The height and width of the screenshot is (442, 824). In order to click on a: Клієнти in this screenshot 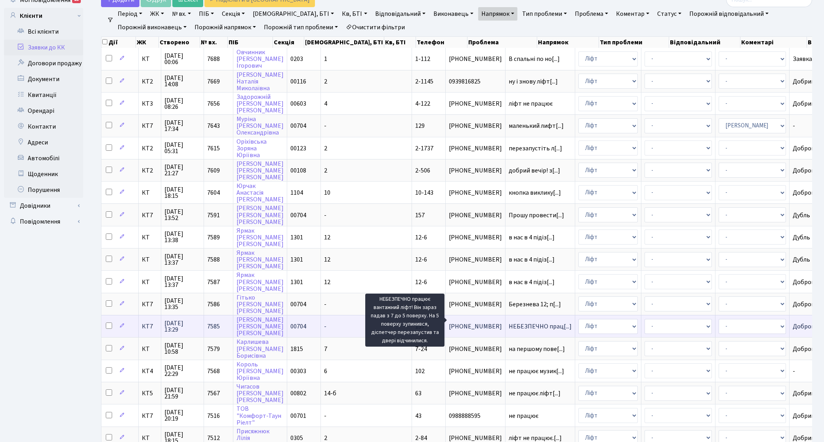, I will do `click(44, 16)`.